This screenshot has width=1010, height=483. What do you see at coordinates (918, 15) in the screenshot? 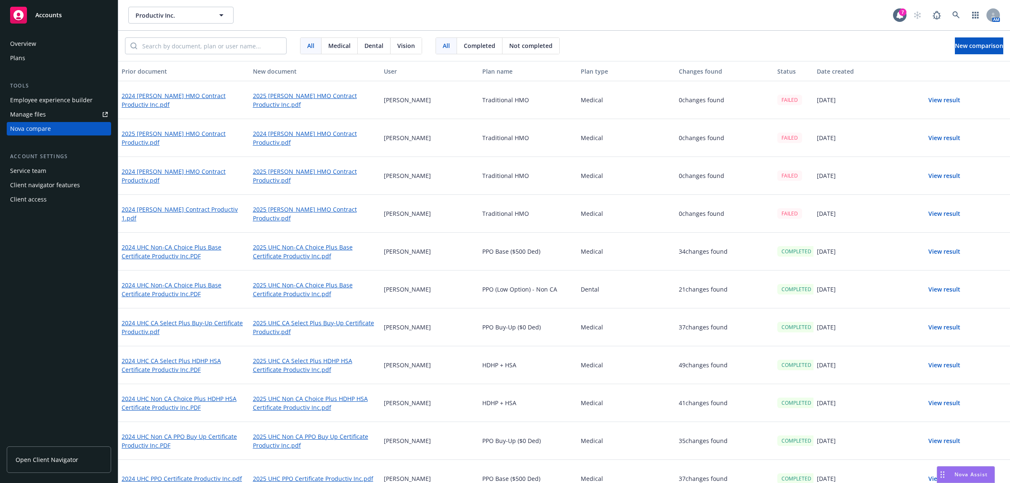
I see `a: Start snowing` at bounding box center [918, 15].